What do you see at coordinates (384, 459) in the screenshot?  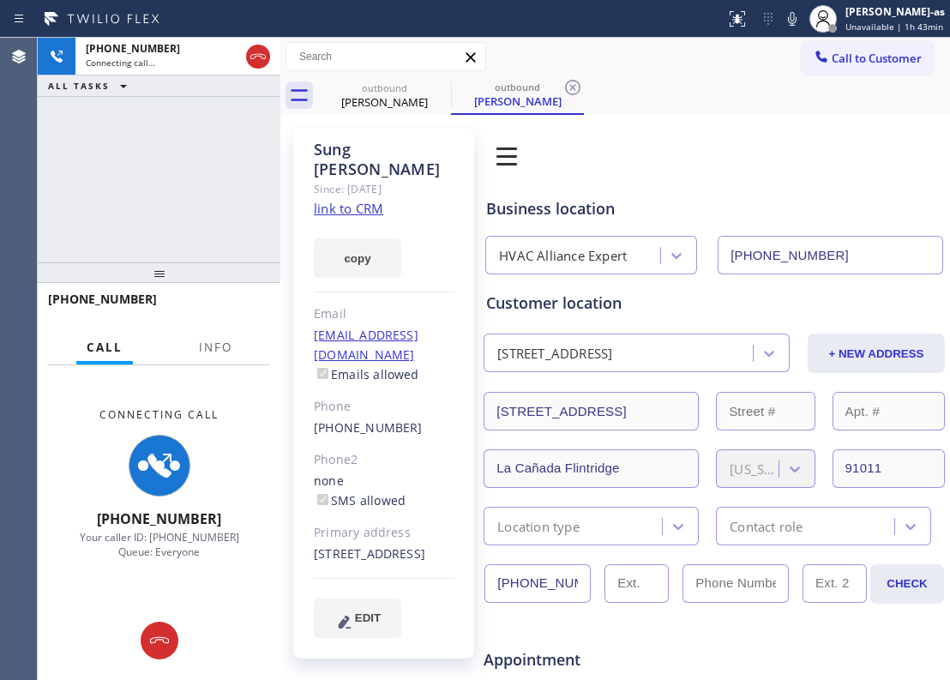 I see `div: Phone2` at bounding box center [384, 459].